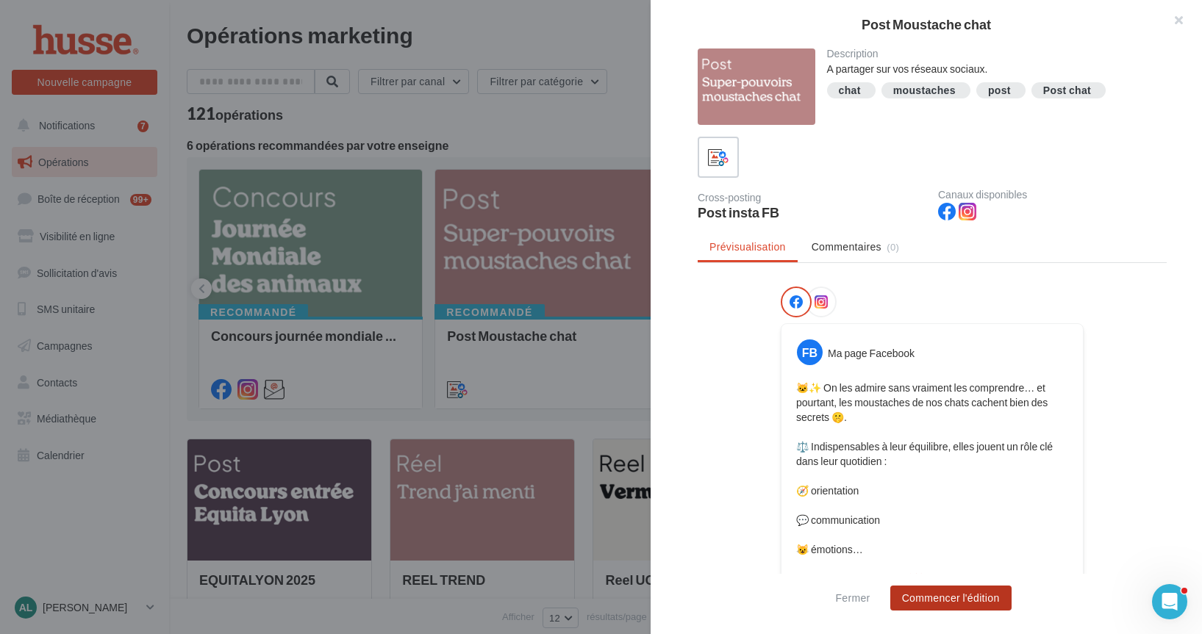  What do you see at coordinates (871, 354) in the screenshot?
I see `div: Ma page Facebook` at bounding box center [871, 354].